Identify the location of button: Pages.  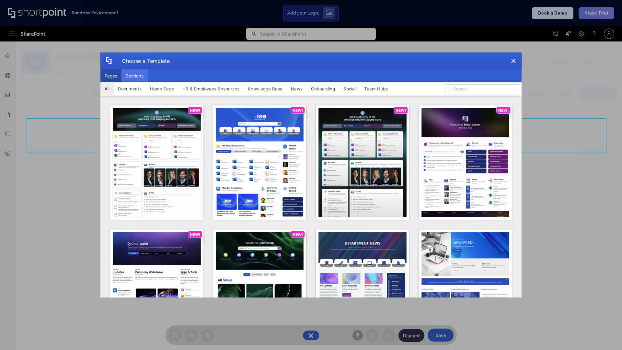
(111, 76).